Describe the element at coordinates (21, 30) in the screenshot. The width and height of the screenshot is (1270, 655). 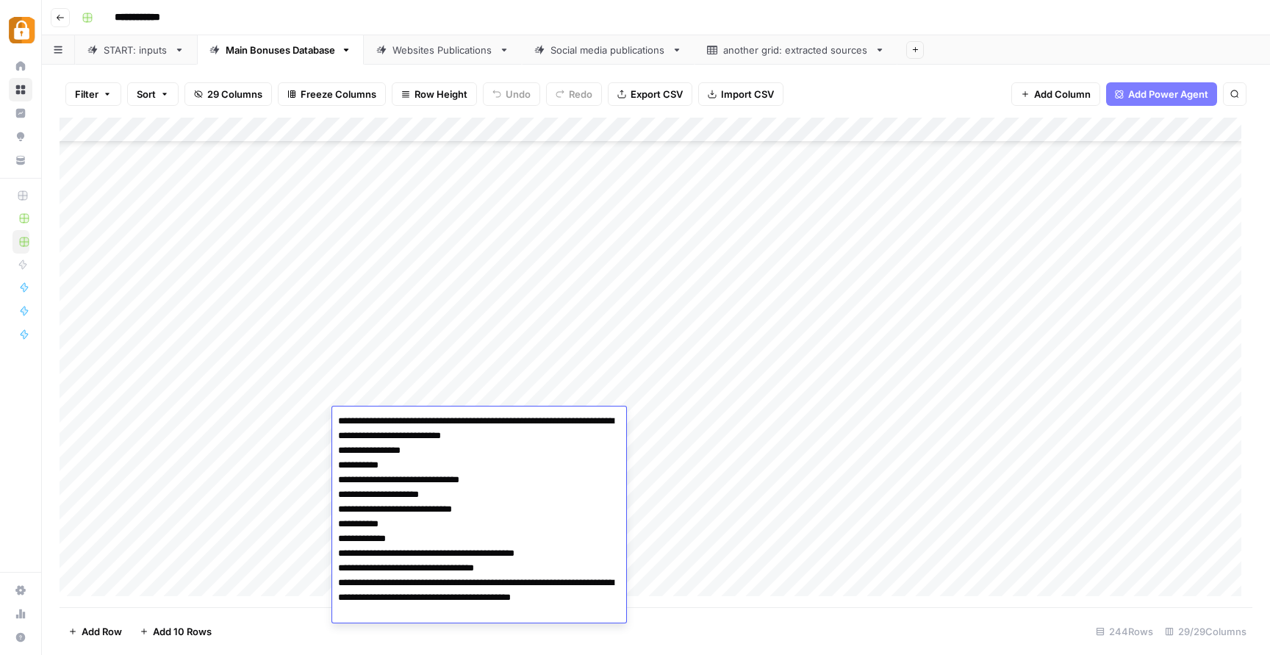
I see `button: Workspace: Adzz` at that location.